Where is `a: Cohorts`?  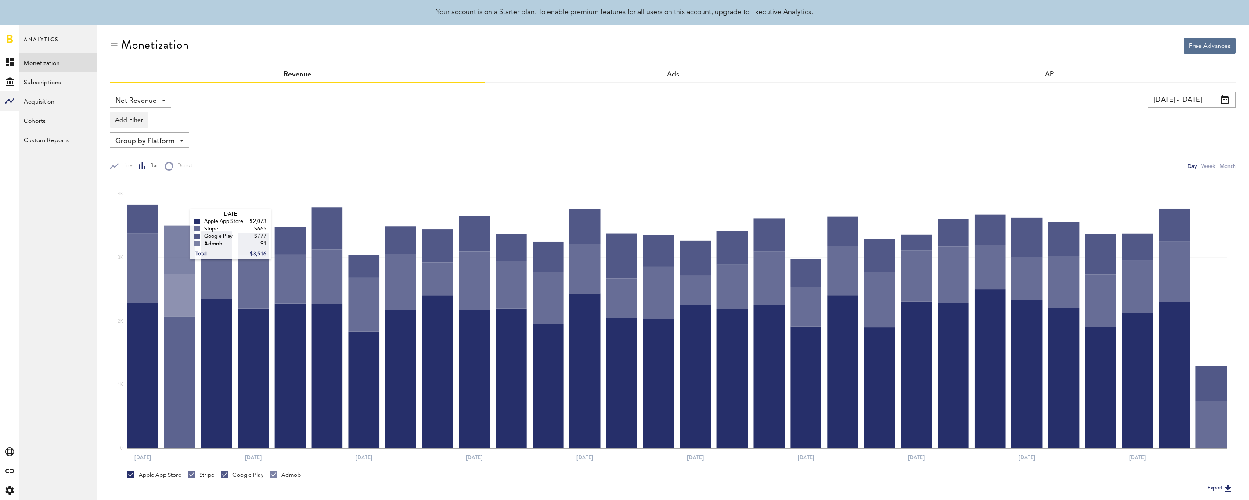
a: Cohorts is located at coordinates (58, 120).